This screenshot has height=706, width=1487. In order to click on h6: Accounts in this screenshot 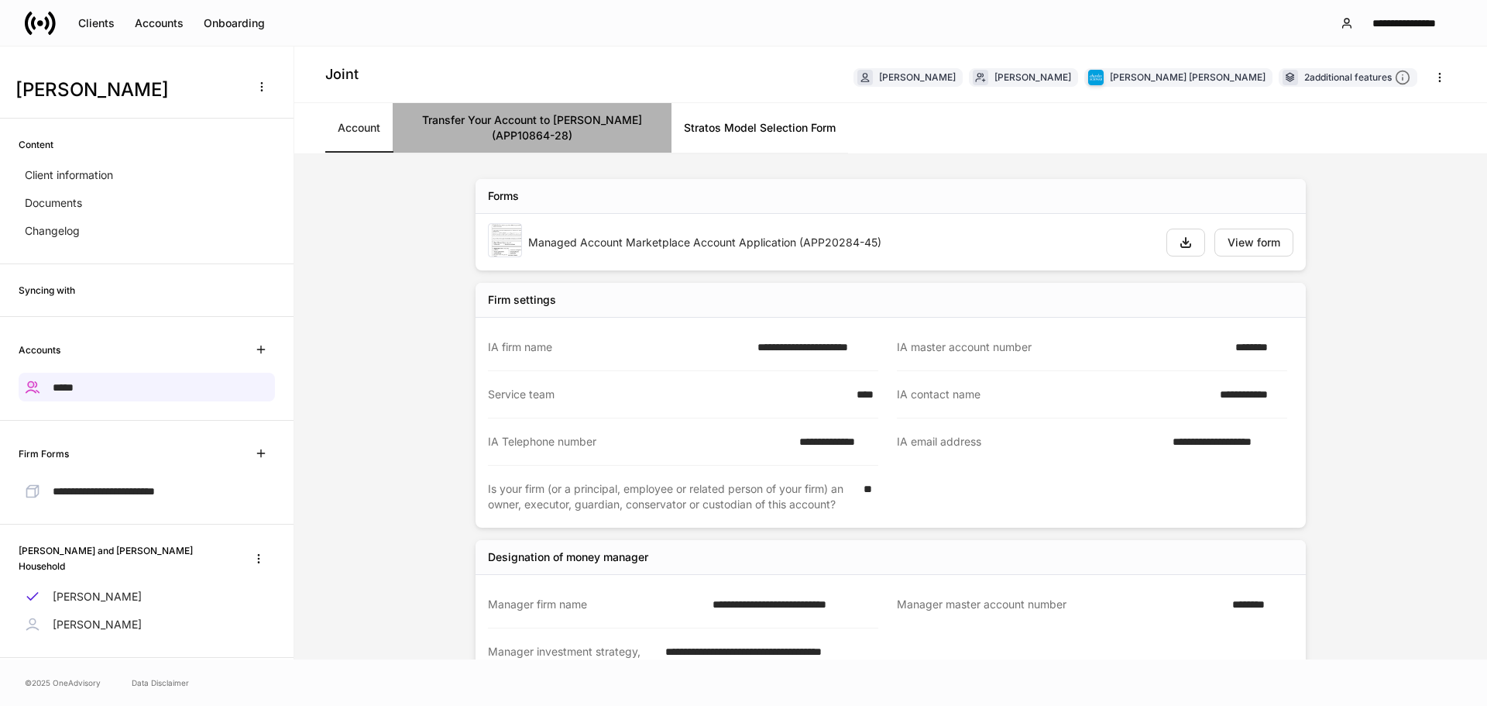, I will do `click(39, 349)`.